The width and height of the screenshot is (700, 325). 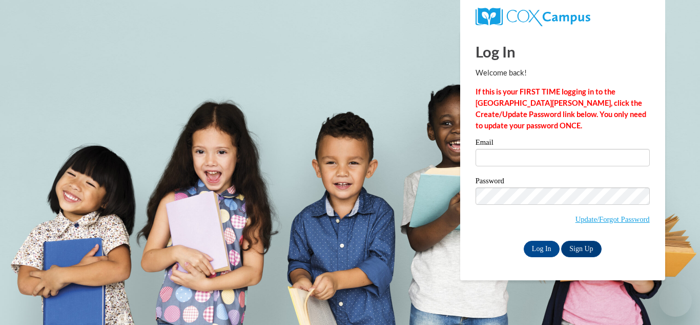 What do you see at coordinates (613, 219) in the screenshot?
I see `a: Update/Forgot Password` at bounding box center [613, 219].